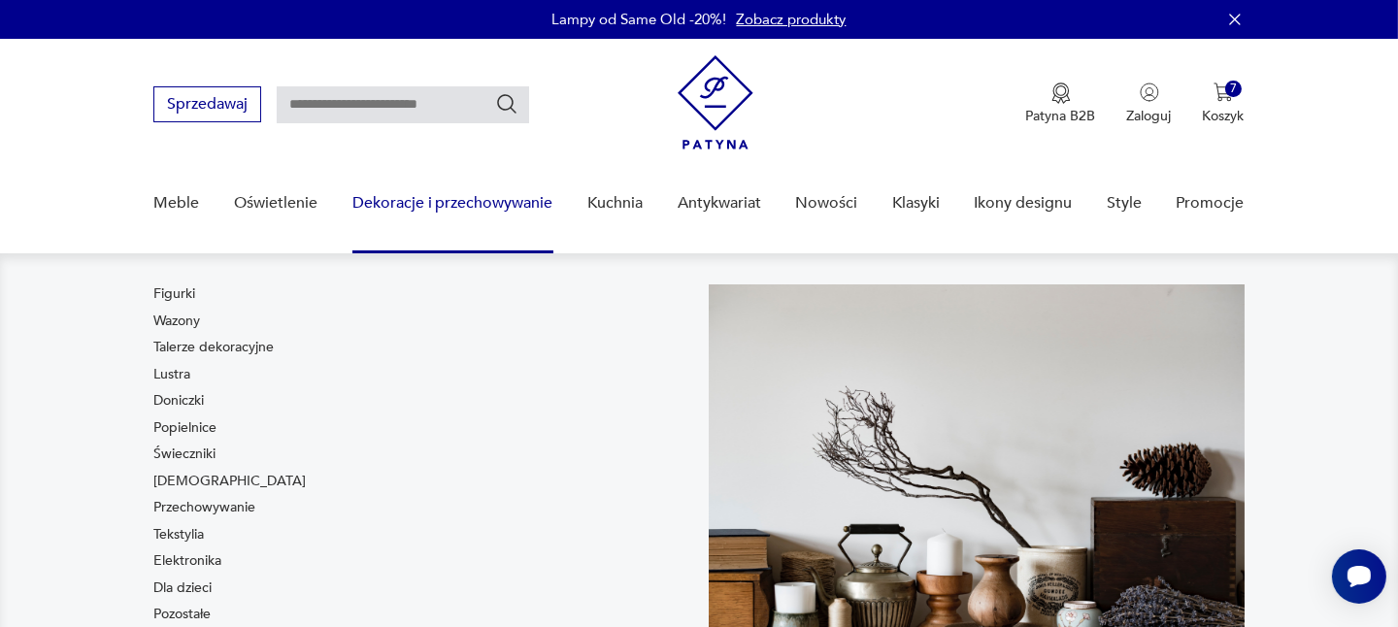  Describe the element at coordinates (1233, 88) in the screenshot. I see `div: 7` at that location.